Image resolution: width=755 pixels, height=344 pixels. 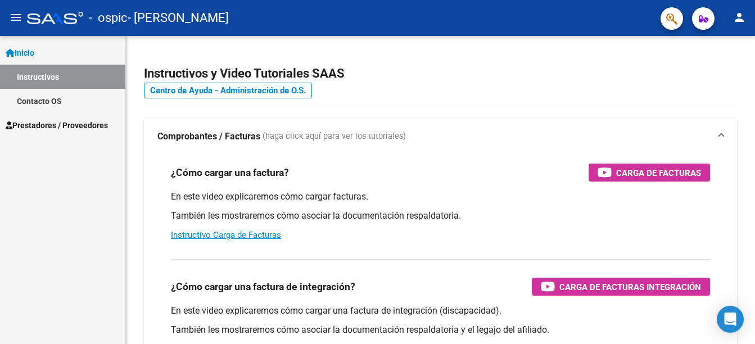 What do you see at coordinates (20, 53) in the screenshot?
I see `span: Inicio` at bounding box center [20, 53].